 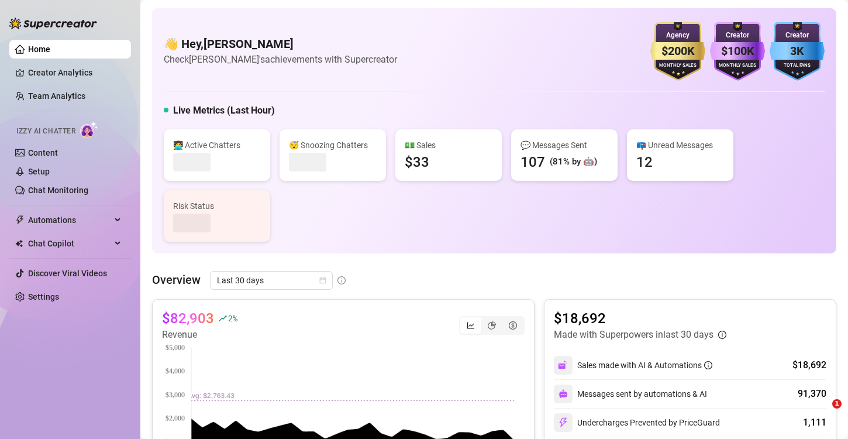 What do you see at coordinates (46, 131) in the screenshot?
I see `span: Izzy AI Chatter` at bounding box center [46, 131].